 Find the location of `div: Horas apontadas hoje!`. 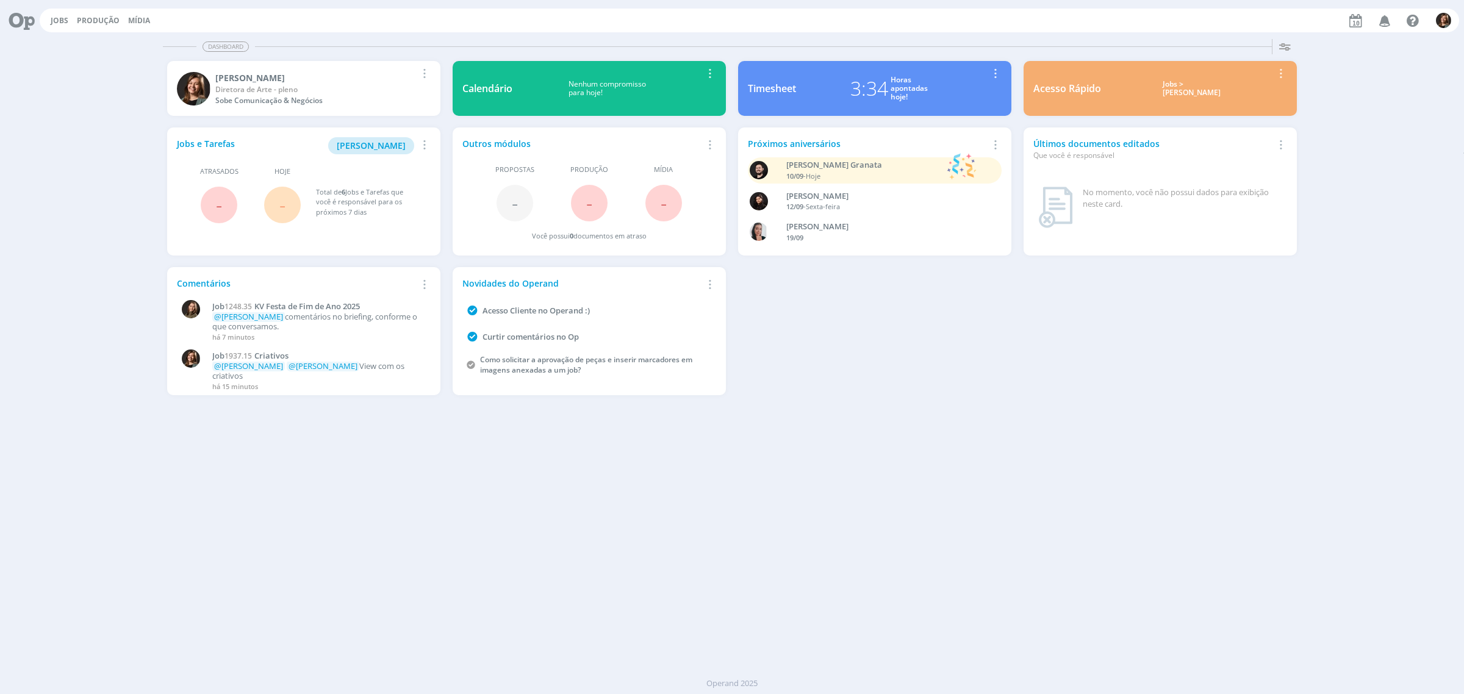

div: Horas apontadas hoje! is located at coordinates (909, 88).